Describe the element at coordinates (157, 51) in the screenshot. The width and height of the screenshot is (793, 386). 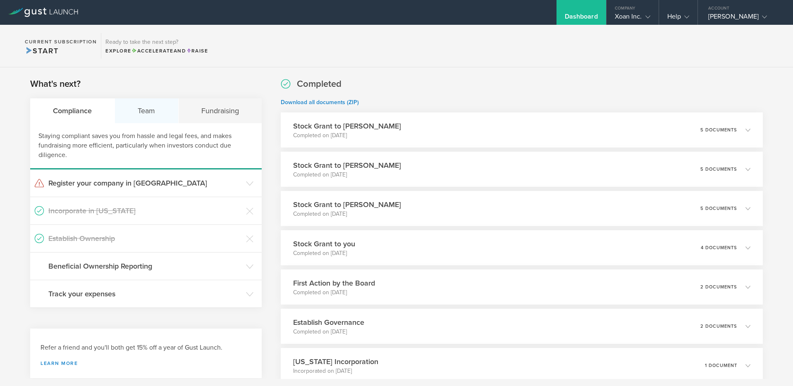
I see `div: Explore` at that location.